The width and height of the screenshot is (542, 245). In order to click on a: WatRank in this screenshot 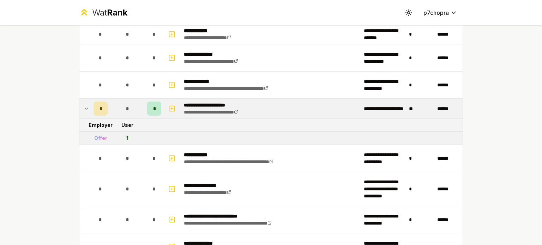, I will do `click(103, 13)`.